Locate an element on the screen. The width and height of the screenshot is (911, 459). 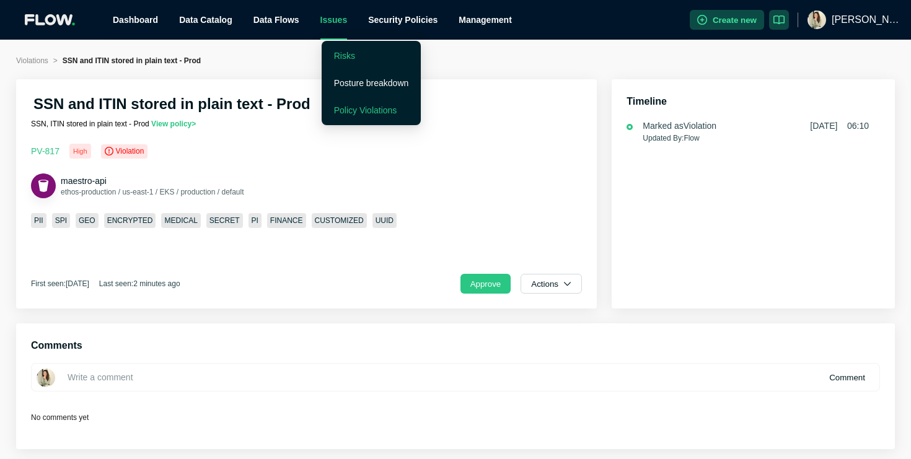
div: Bucketmaestro-apiethos-production / us-east-1 / EKS / production / default is located at coordinates (133, 186).